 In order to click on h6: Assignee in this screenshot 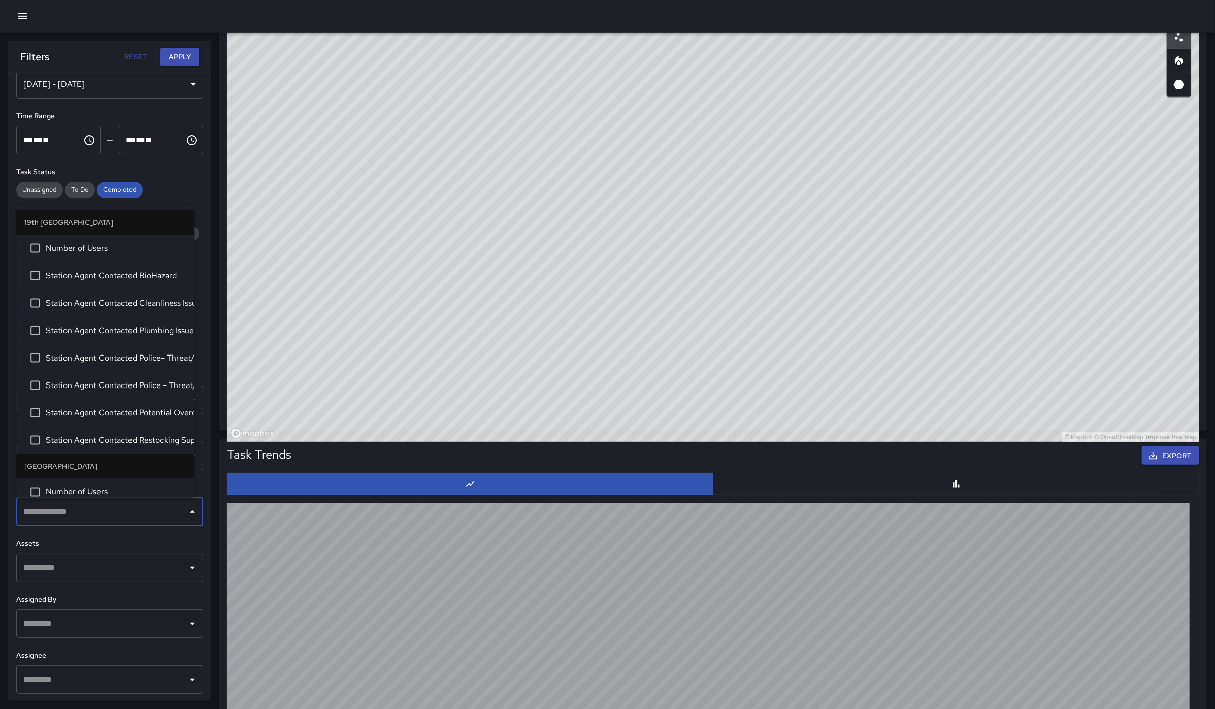, I will do `click(110, 655)`.